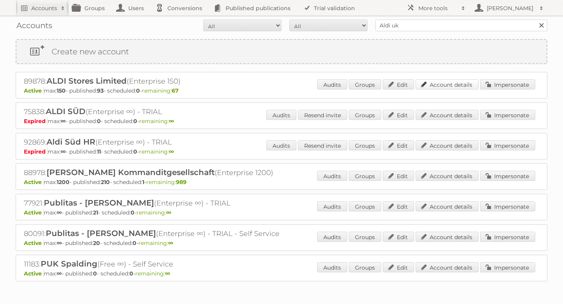 The height and width of the screenshot is (304, 563). Describe the element at coordinates (161, 234) in the screenshot. I see `h2: 80091: (Enterprise ∞) - TRIAL - Self Service` at that location.